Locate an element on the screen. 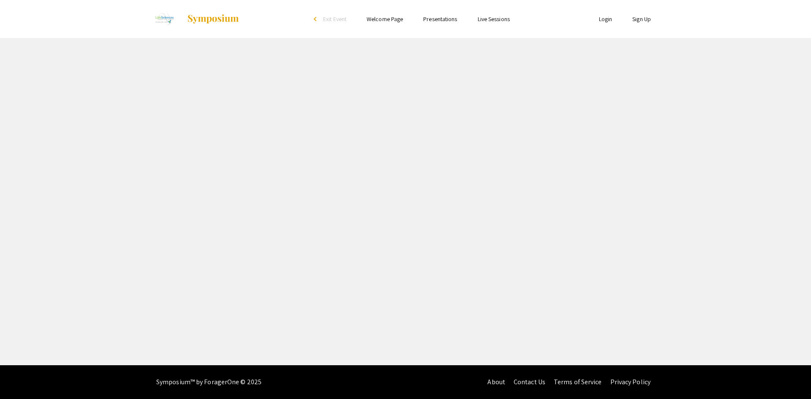  div: Symposium™ by ForagerOne © 2025 is located at coordinates (209, 382).